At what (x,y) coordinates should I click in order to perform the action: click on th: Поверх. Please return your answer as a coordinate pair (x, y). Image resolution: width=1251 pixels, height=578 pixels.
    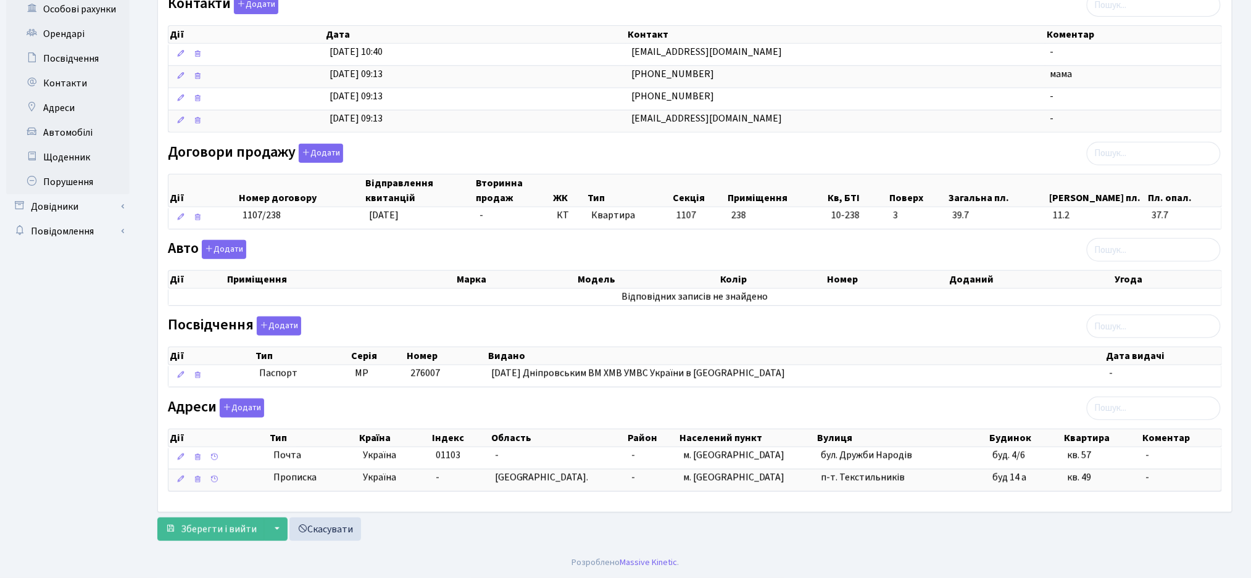
    Looking at the image, I should click on (918, 191).